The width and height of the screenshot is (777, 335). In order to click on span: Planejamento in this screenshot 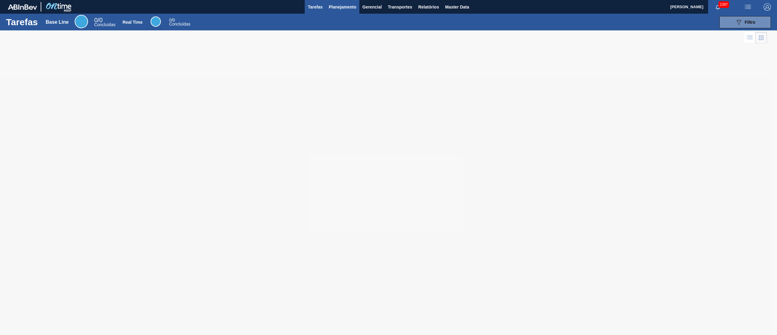, I will do `click(342, 7)`.